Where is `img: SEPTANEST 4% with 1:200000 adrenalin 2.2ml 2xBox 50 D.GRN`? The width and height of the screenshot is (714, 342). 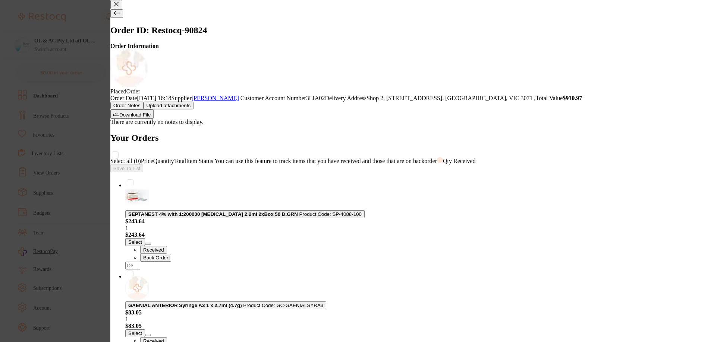
img: SEPTANEST 4% with 1:200000 adrenalin 2.2ml 2xBox 50 D.GRN is located at coordinates (137, 197).